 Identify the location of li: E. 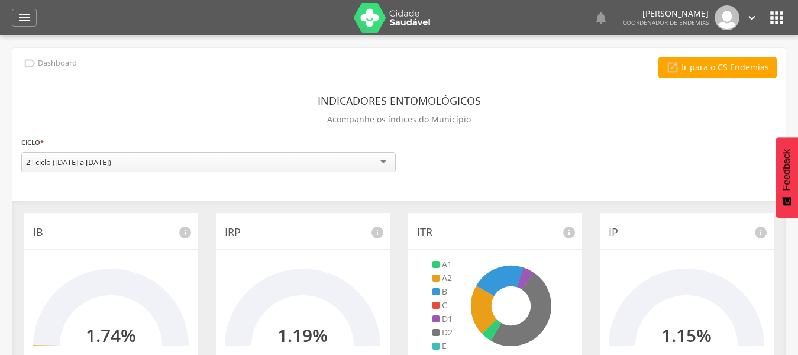
(442, 346).